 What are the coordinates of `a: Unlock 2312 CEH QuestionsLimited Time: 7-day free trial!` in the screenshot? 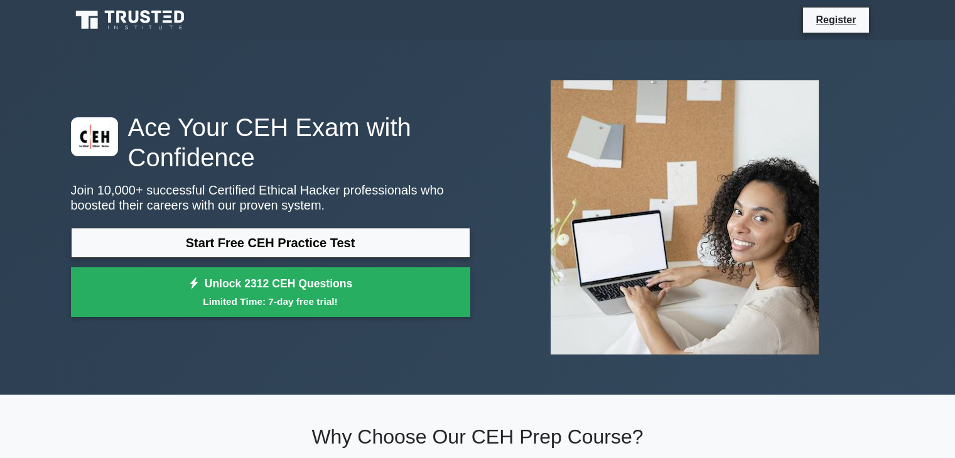 It's located at (270, 292).